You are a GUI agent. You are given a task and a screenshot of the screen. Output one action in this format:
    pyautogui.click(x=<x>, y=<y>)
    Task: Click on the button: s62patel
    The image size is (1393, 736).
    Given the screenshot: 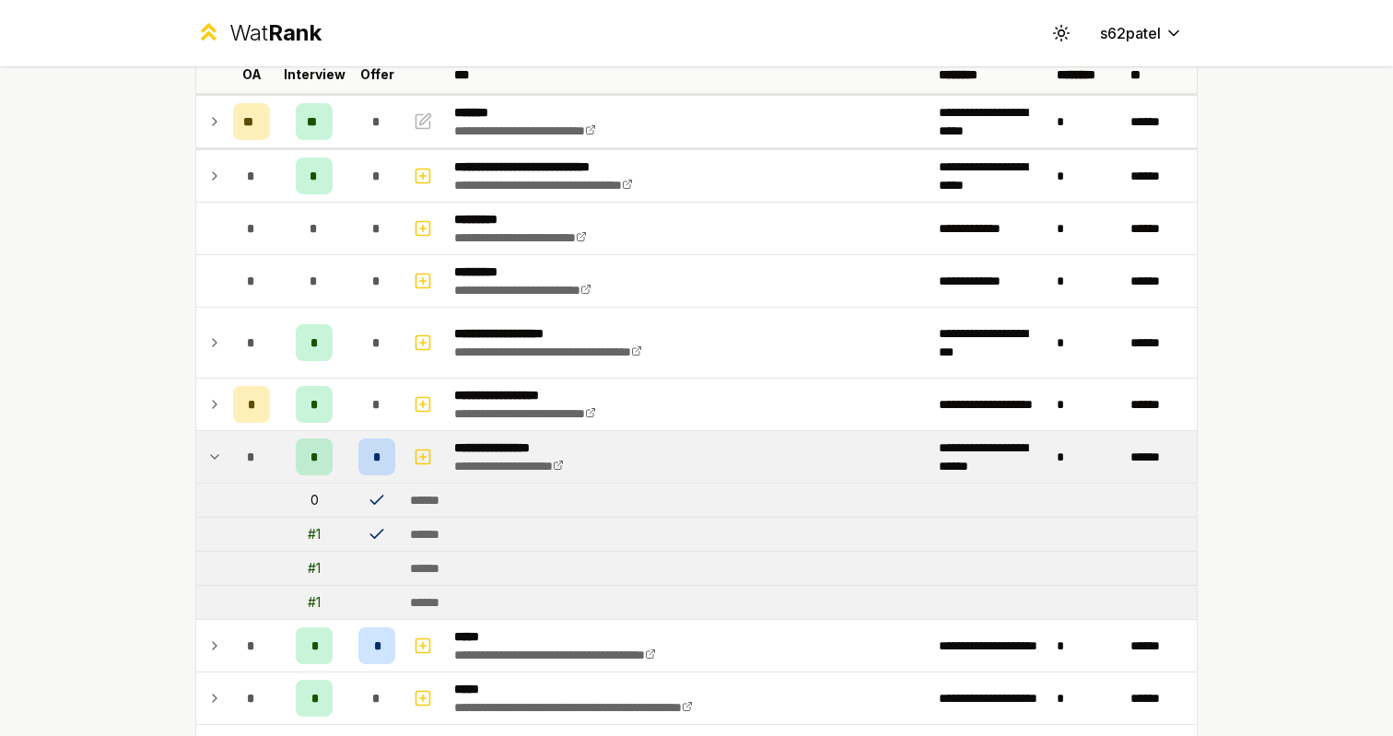 What is the action you would take?
    pyautogui.click(x=1142, y=33)
    